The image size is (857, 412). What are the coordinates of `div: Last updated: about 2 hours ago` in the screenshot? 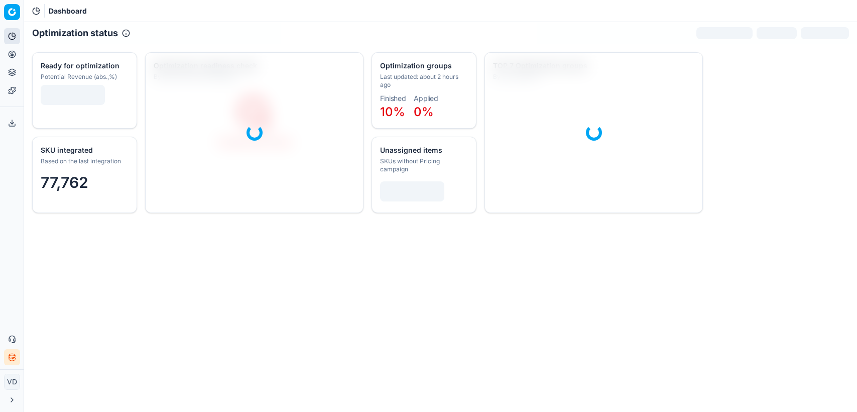 It's located at (423, 81).